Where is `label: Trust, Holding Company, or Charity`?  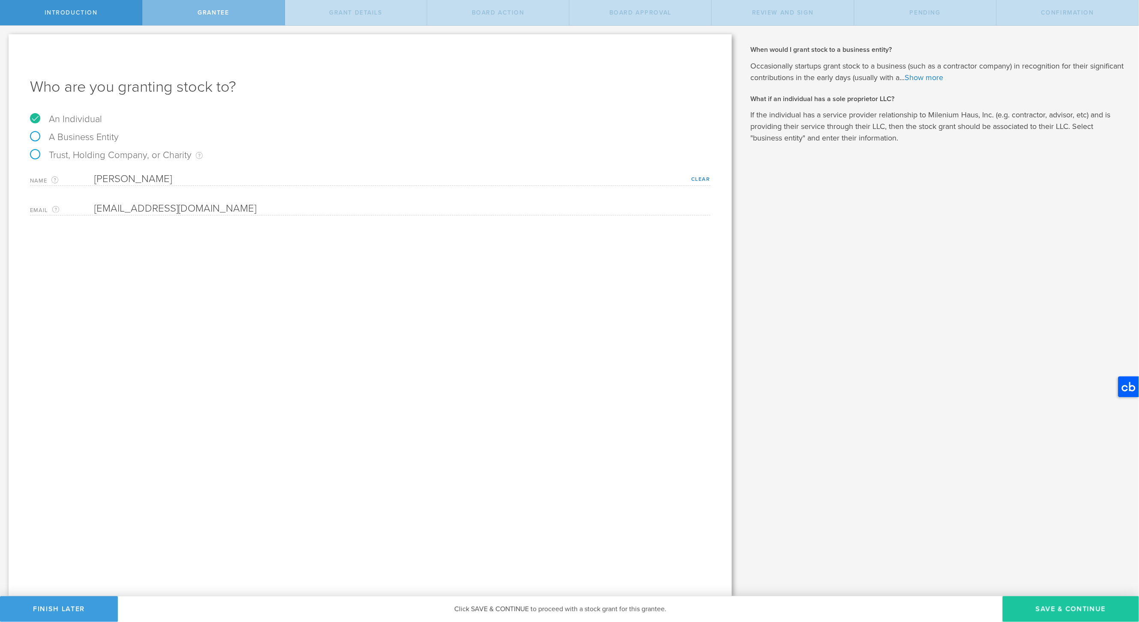 label: Trust, Holding Company, or Charity is located at coordinates (116, 155).